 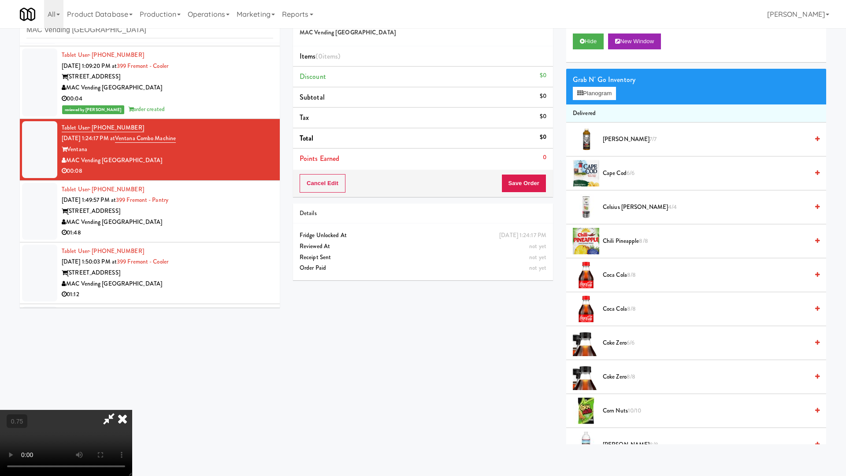 What do you see at coordinates (544, 157) in the screenshot?
I see `div: 0` at bounding box center [544, 157].